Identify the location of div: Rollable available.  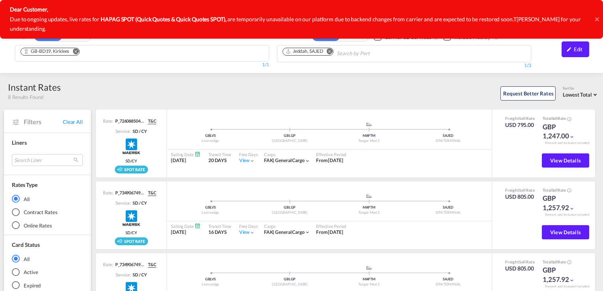
(131, 170).